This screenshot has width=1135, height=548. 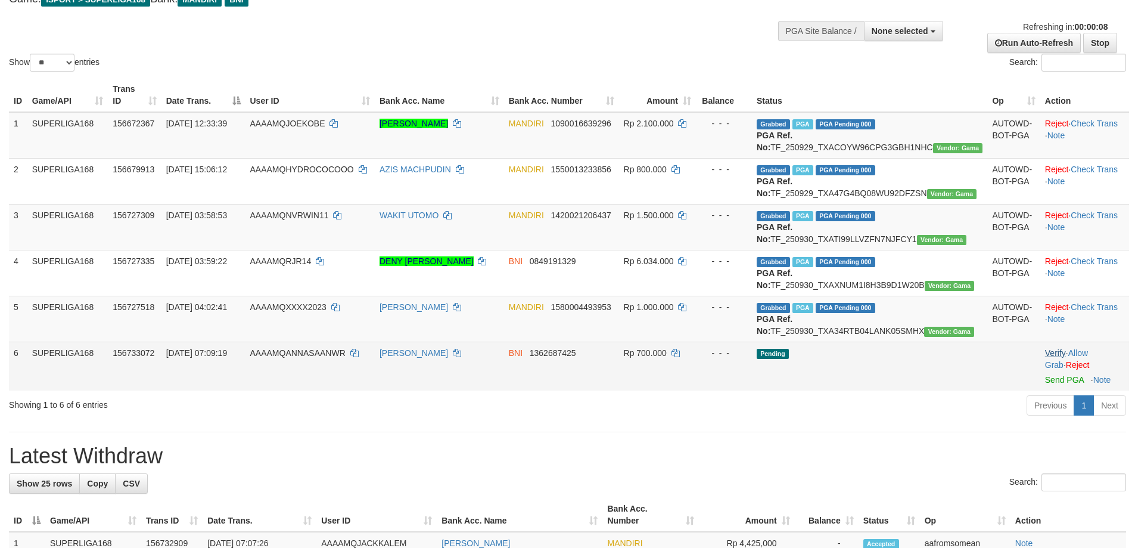 What do you see at coordinates (520, 514) in the screenshot?
I see `th: Bank Acc. Name: activate to sort column ascending` at bounding box center [520, 514].